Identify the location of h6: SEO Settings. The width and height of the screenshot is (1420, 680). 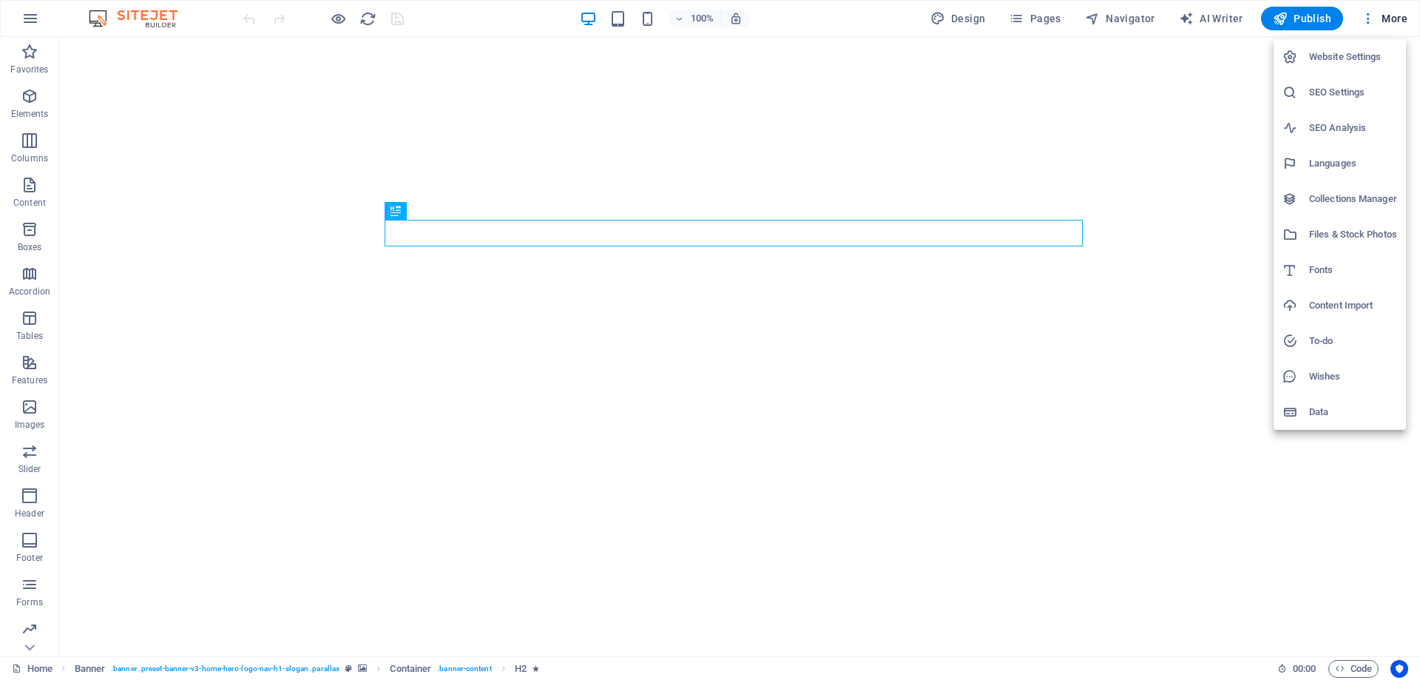
(1352, 92).